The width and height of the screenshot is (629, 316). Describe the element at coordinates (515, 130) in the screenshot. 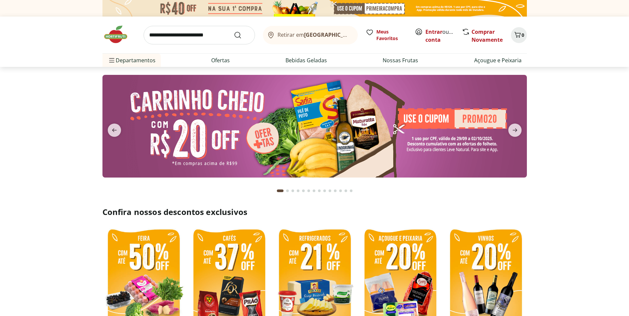

I see `button: next` at that location.